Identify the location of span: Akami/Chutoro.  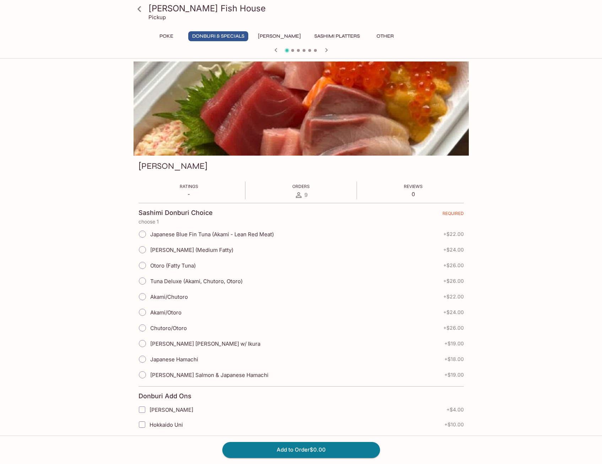
(169, 297).